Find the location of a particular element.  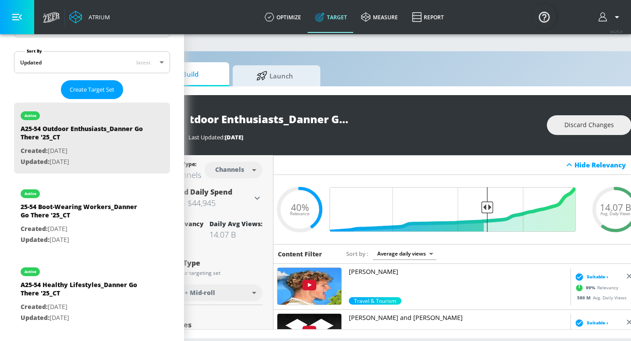

img: UUnmGIkw-KdI0W5siakKPKog is located at coordinates (310, 286).